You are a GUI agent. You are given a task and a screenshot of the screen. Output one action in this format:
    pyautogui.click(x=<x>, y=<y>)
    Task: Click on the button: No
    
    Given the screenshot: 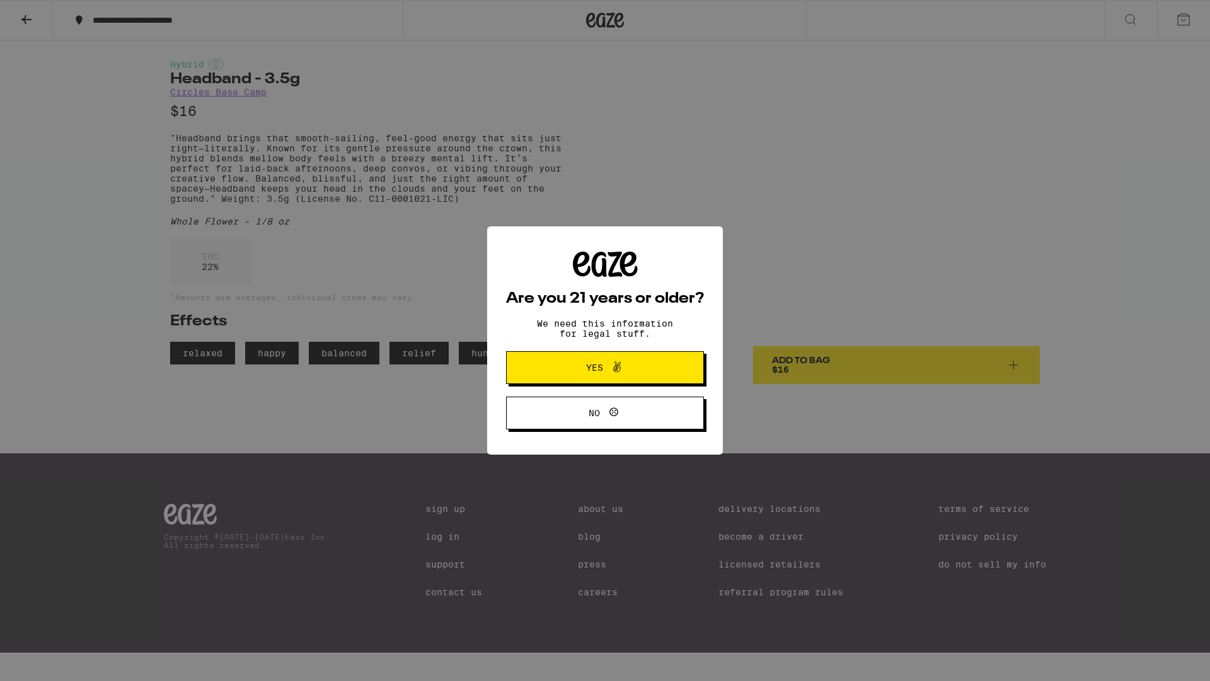 What is the action you would take?
    pyautogui.click(x=605, y=413)
    